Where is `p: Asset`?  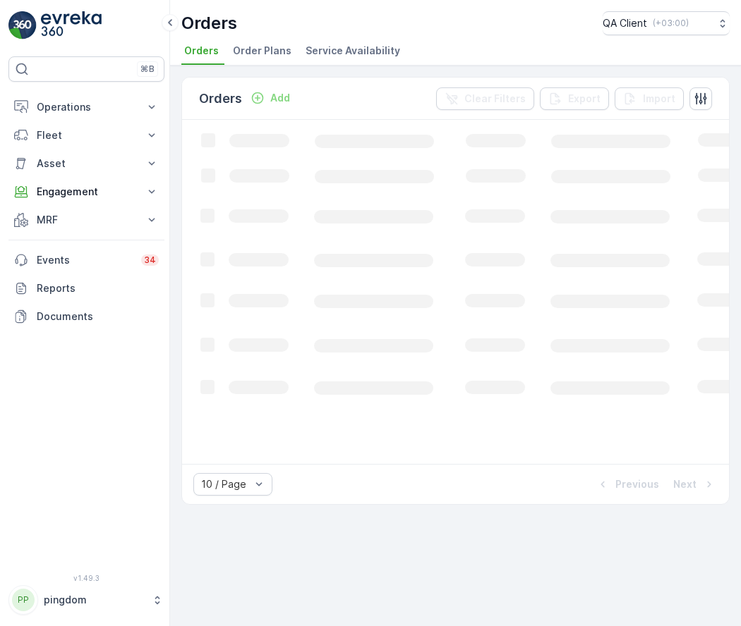
p: Asset is located at coordinates (86, 164).